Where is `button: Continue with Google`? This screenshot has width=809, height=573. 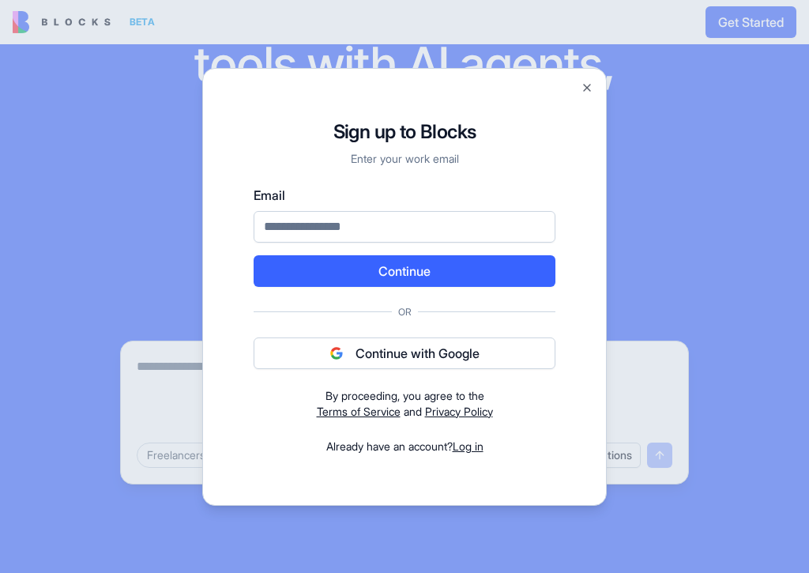 button: Continue with Google is located at coordinates (405, 353).